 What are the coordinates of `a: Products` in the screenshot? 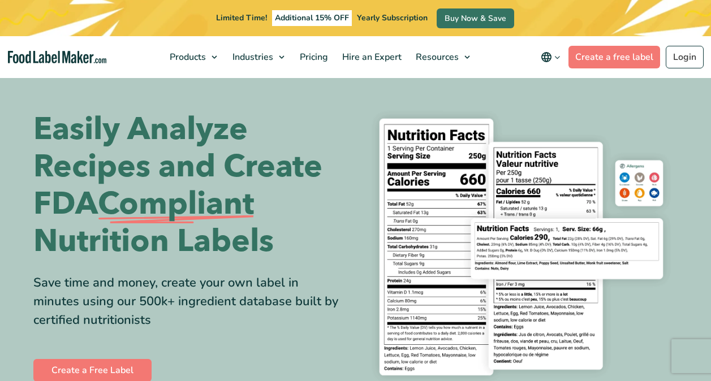 It's located at (193, 57).